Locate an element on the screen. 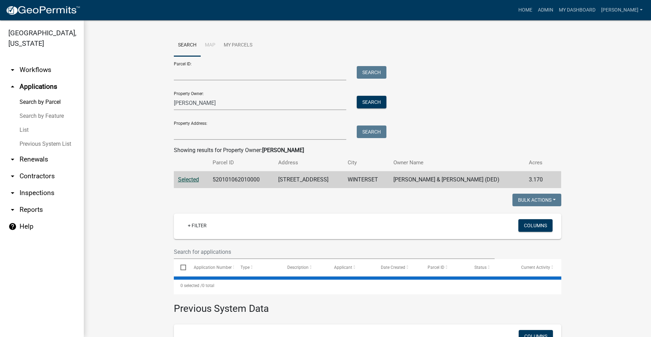 This screenshot has height=337, width=651. div: Showing results for Property Owner: is located at coordinates (368, 150).